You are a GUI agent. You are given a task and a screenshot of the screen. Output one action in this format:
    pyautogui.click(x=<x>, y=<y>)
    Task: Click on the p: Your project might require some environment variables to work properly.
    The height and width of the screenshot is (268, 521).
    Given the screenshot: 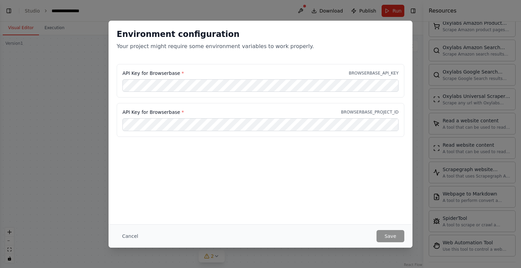 What is the action you would take?
    pyautogui.click(x=261, y=47)
    